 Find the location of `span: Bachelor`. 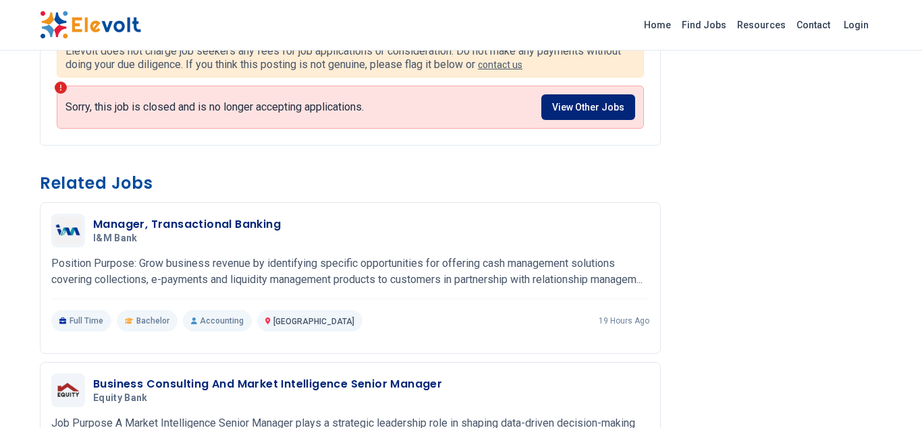

span: Bachelor is located at coordinates (152, 321).